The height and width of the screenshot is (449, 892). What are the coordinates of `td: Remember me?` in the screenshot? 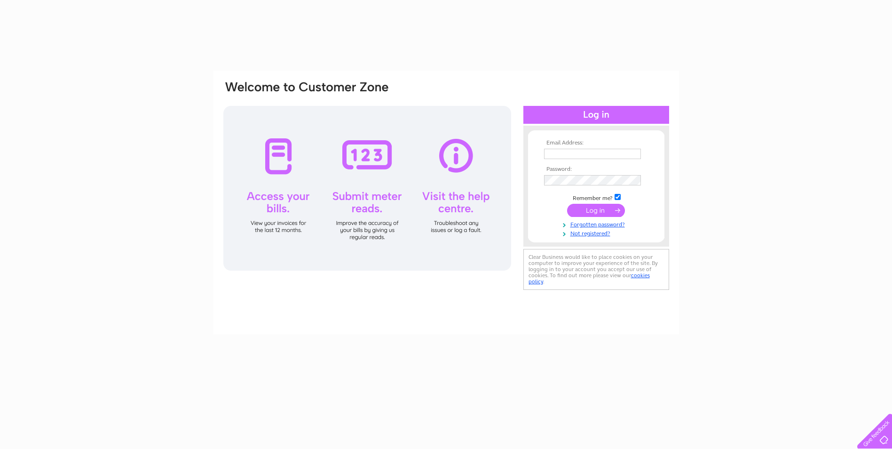 It's located at (596, 197).